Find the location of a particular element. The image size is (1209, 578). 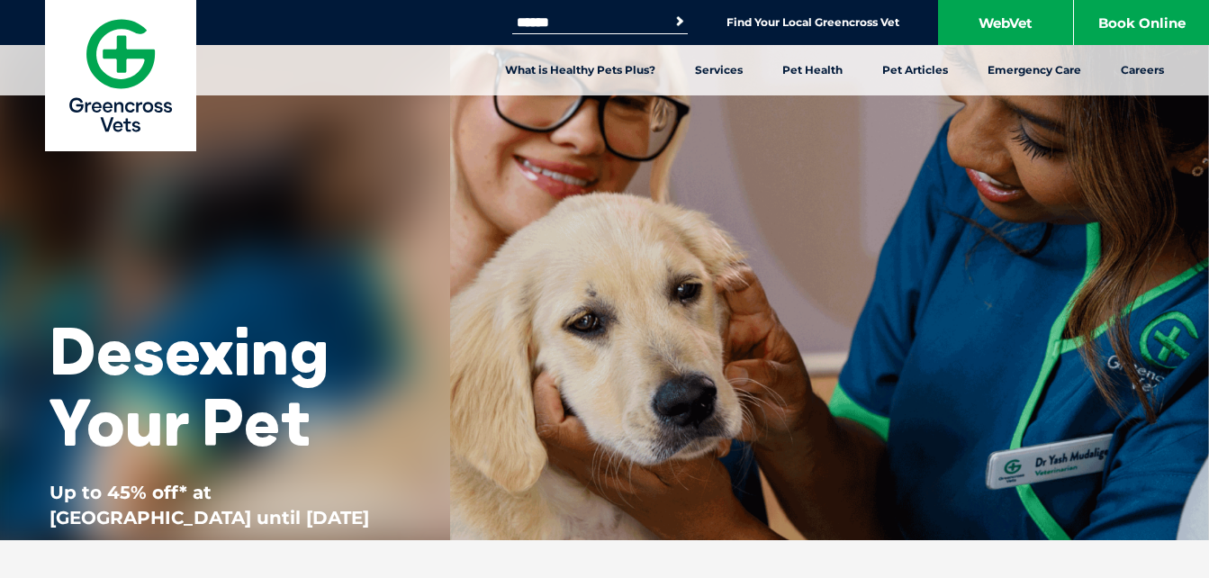

a: Find Your Local Greencross Vet is located at coordinates (813, 23).